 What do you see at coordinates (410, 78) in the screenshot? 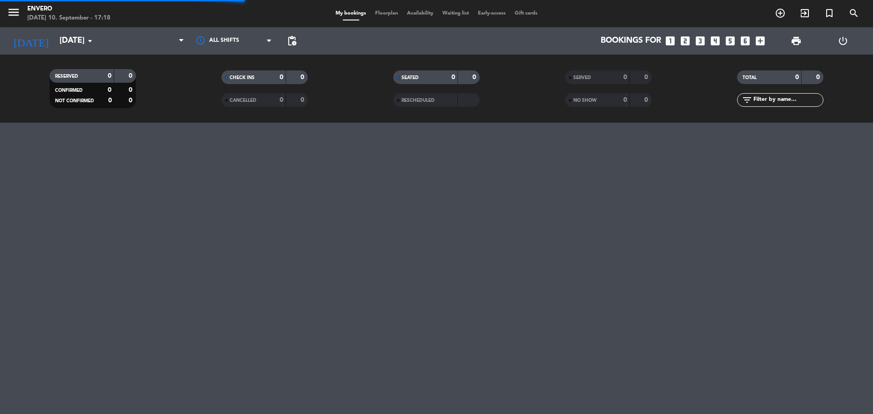
I see `span: SEATED` at bounding box center [410, 78].